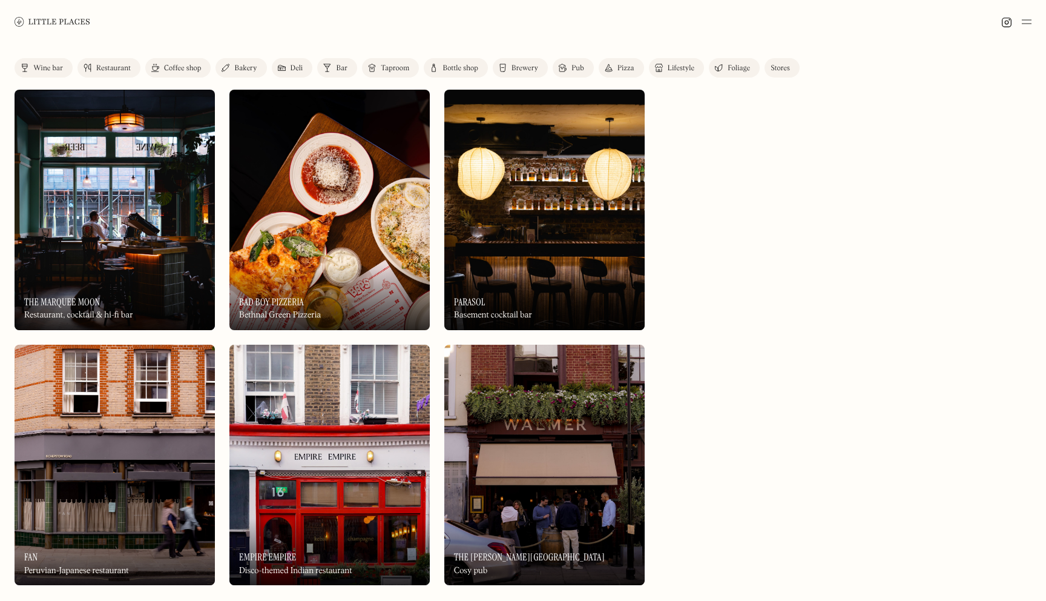  I want to click on div: Deli, so click(297, 68).